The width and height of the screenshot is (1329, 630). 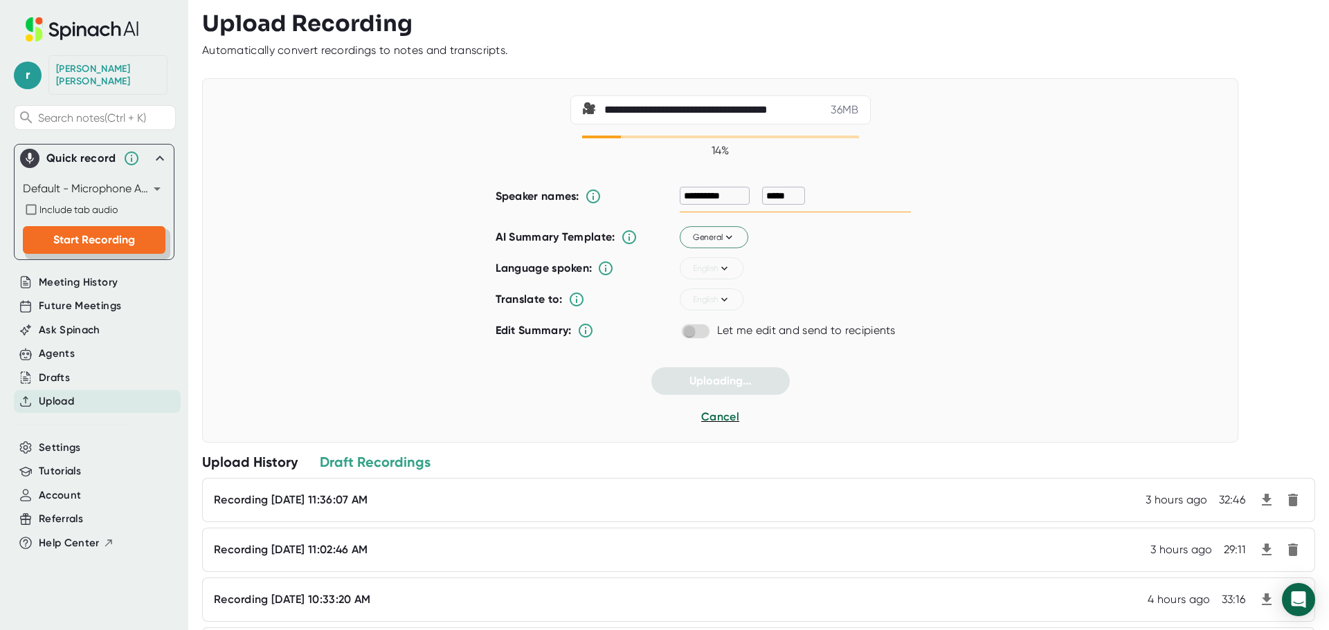 I want to click on button: Settings, so click(x=60, y=448).